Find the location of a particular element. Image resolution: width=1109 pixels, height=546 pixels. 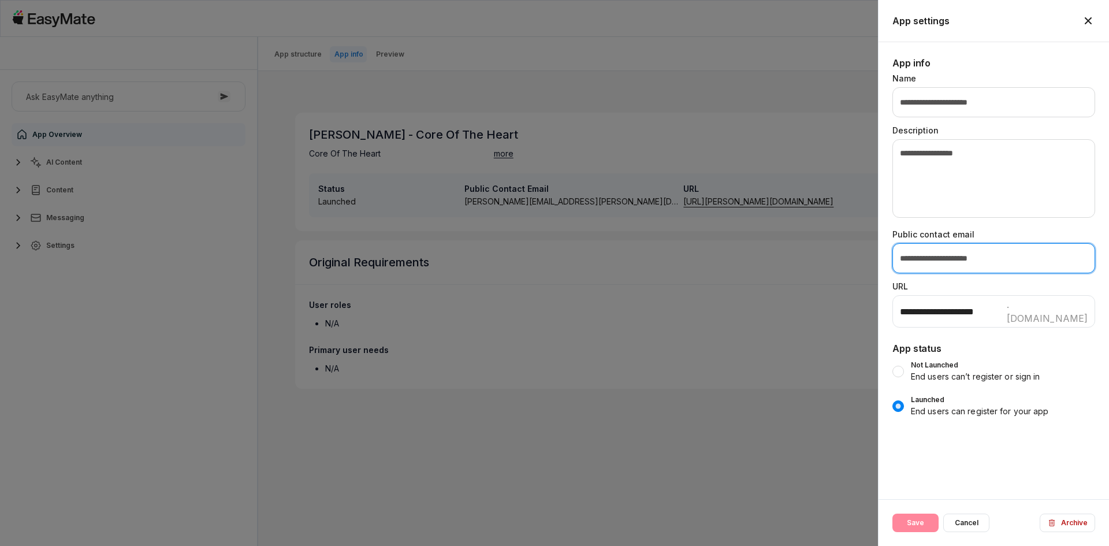

button: Cancel is located at coordinates (967, 523).